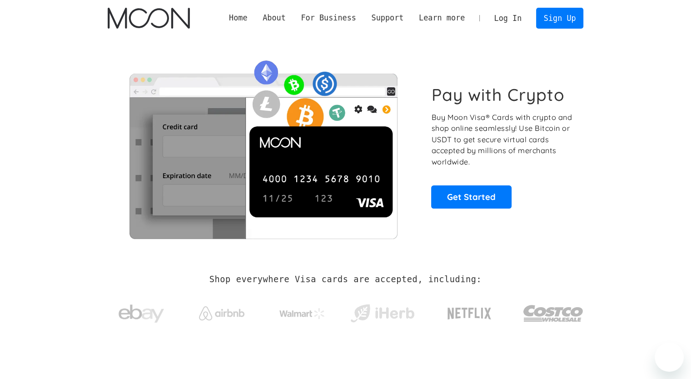  I want to click on a: ebay, so click(141, 311).